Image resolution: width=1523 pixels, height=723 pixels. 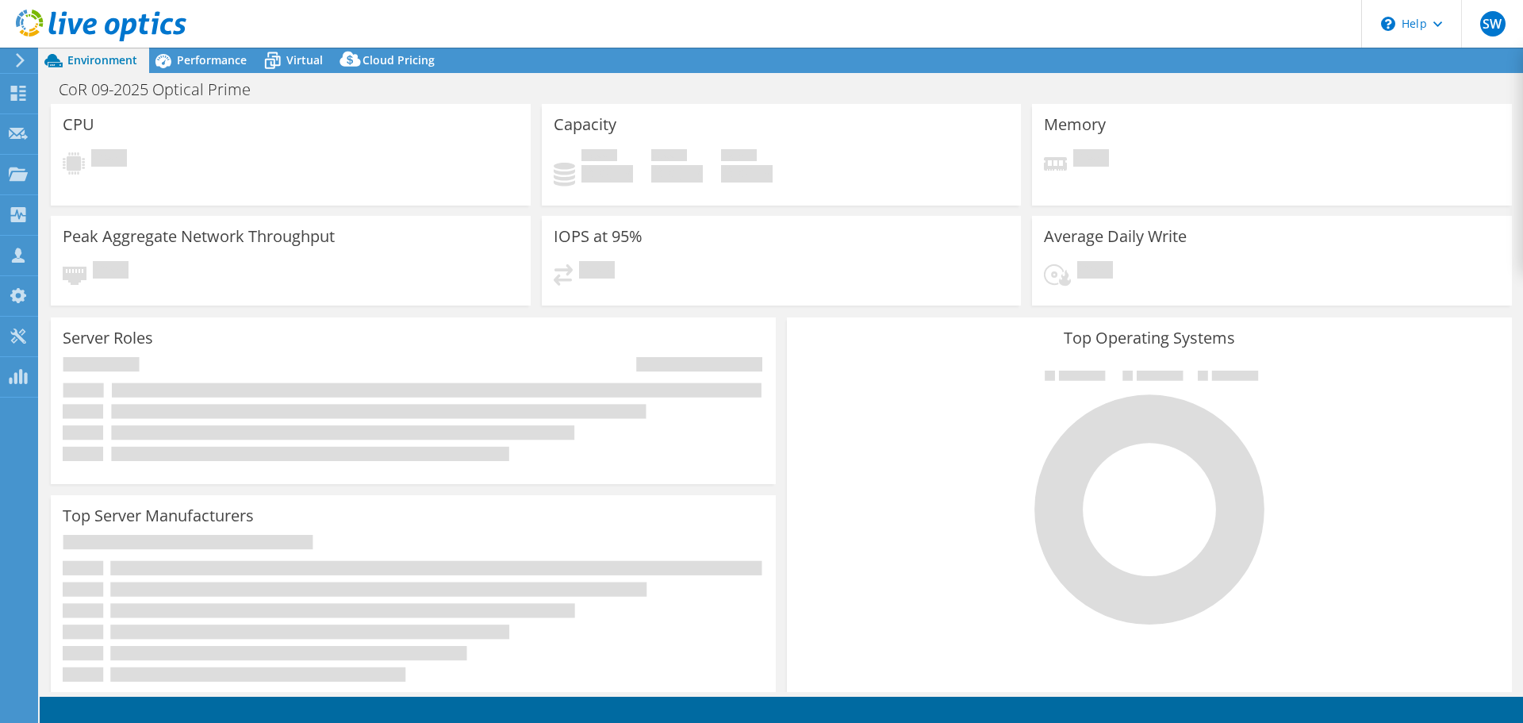 What do you see at coordinates (669, 157) in the screenshot?
I see `span: Free` at bounding box center [669, 157].